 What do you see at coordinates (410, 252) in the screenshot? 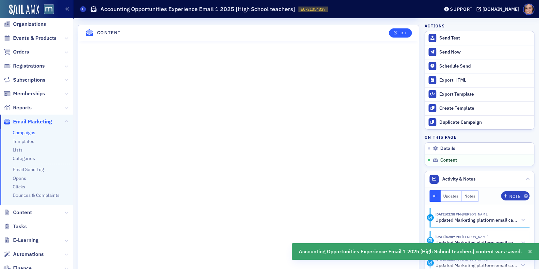
I see `span: Accounting Opportunities Experience Email 1 2025 [High School teachers] content was saved.` at bounding box center [410, 252].